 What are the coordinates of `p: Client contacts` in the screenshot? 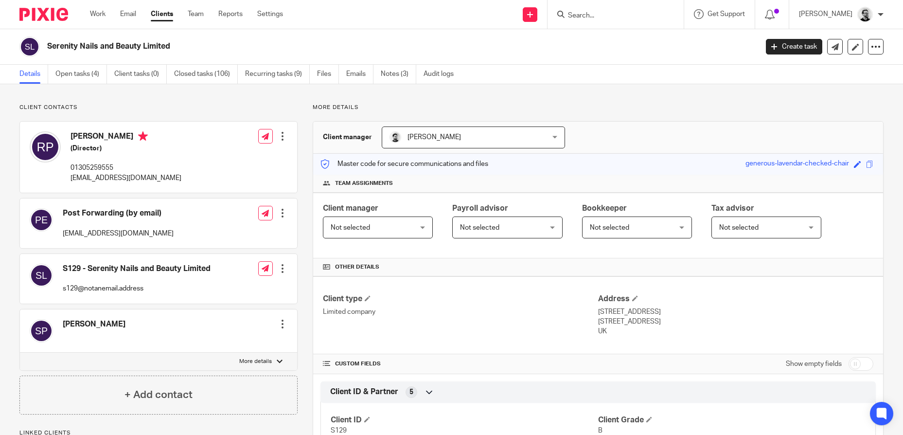 It's located at (159, 107).